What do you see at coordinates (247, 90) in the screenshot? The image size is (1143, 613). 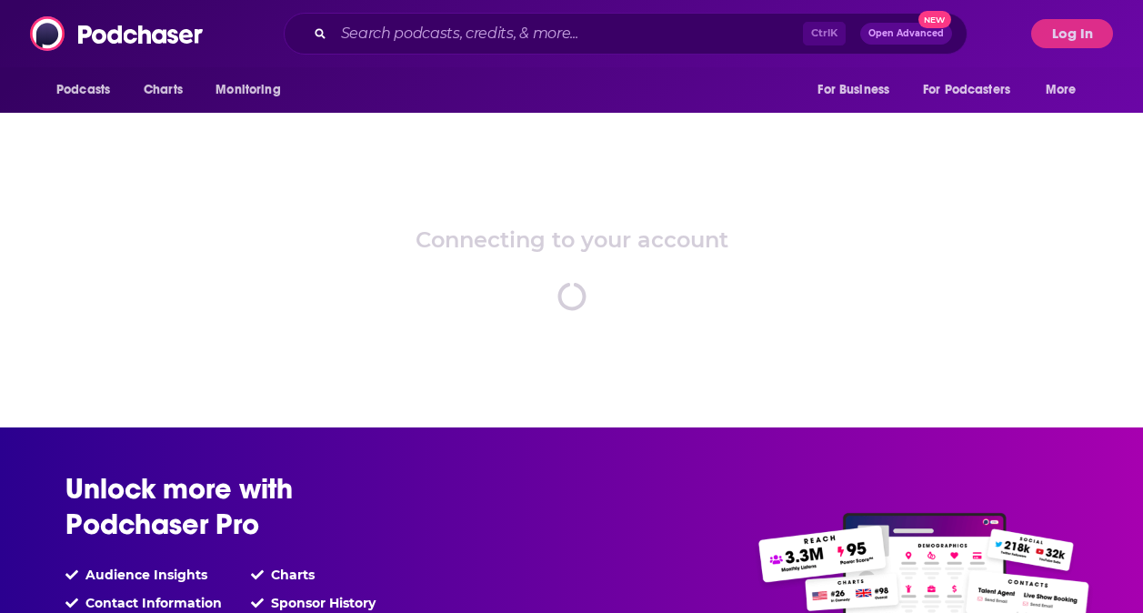 I see `span: Monitoring` at bounding box center [247, 90].